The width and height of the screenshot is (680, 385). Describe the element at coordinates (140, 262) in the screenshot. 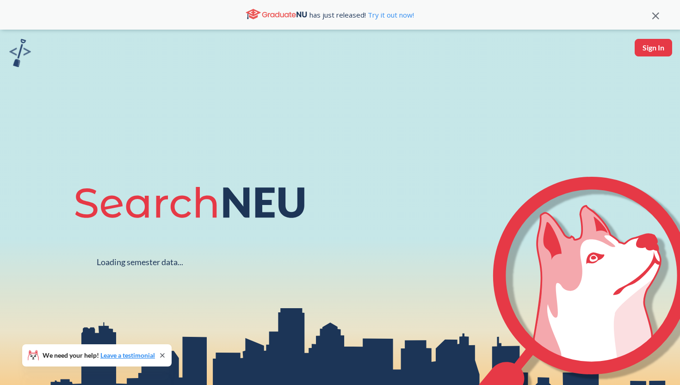

I see `div: Loading semester data...` at that location.